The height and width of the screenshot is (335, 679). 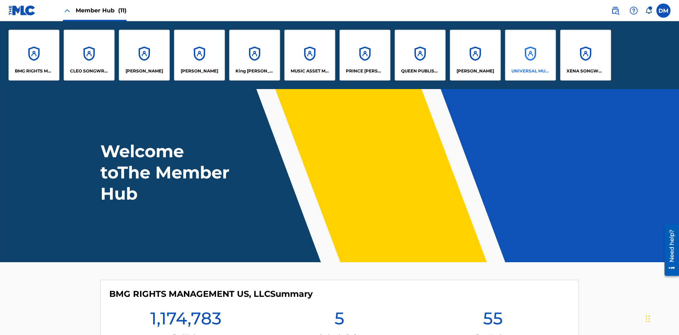 What do you see at coordinates (199, 71) in the screenshot?
I see `p: EYAMA MCSINGER` at bounding box center [199, 71].